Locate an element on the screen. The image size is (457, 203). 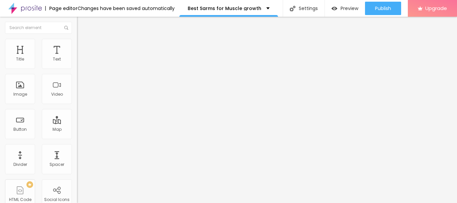
div: Page editor is located at coordinates (61, 8).